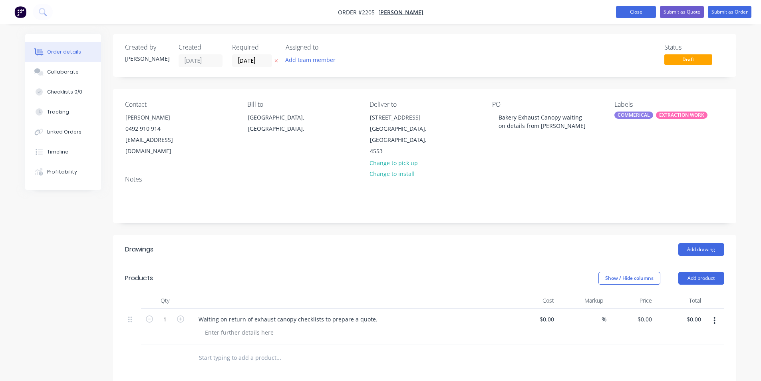 The height and width of the screenshot is (381, 761). I want to click on div: PO, so click(547, 104).